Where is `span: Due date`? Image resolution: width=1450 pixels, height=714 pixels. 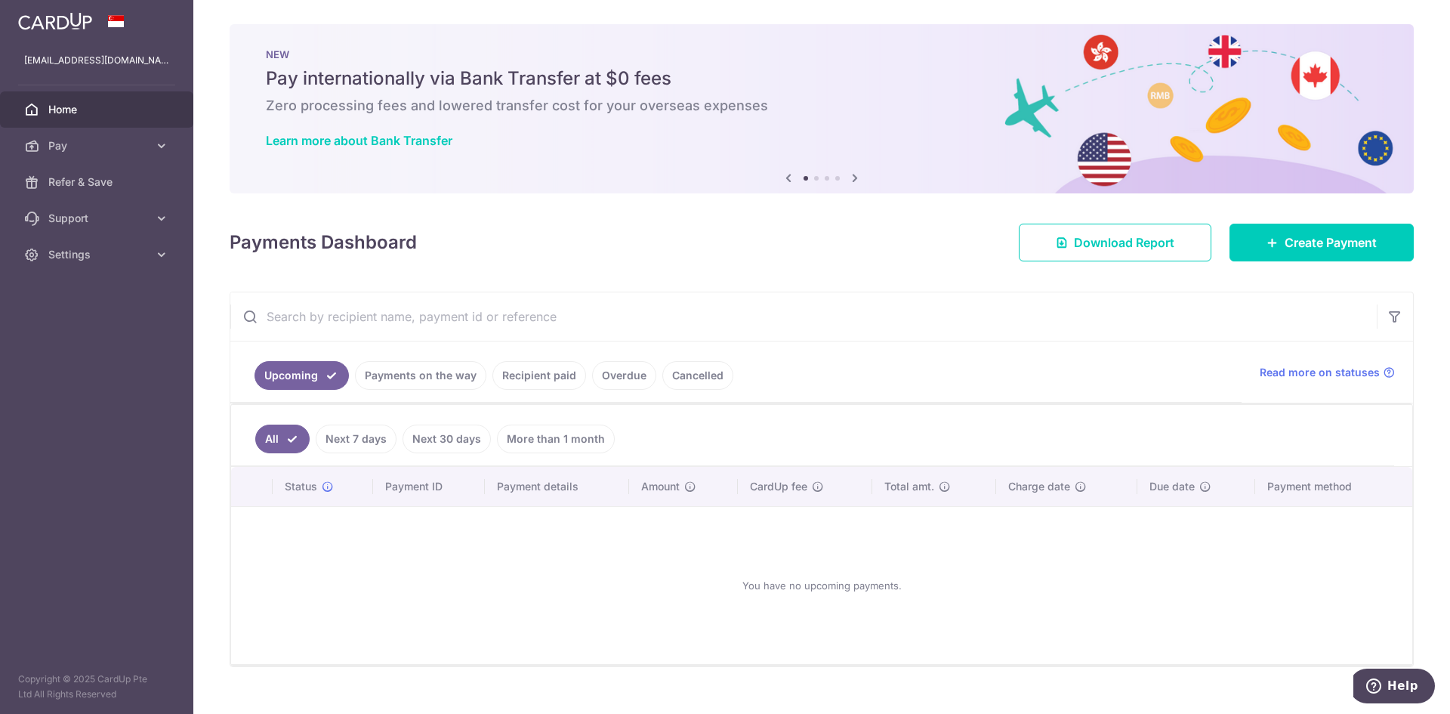 span: Due date is located at coordinates (1172, 486).